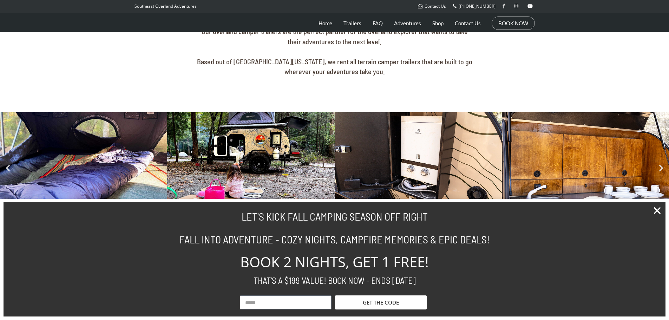 This screenshot has width=669, height=320. Describe the element at coordinates (335, 262) in the screenshot. I see `h2: BOOK 2 NIGHTS, GET 1 FREE!` at that location.